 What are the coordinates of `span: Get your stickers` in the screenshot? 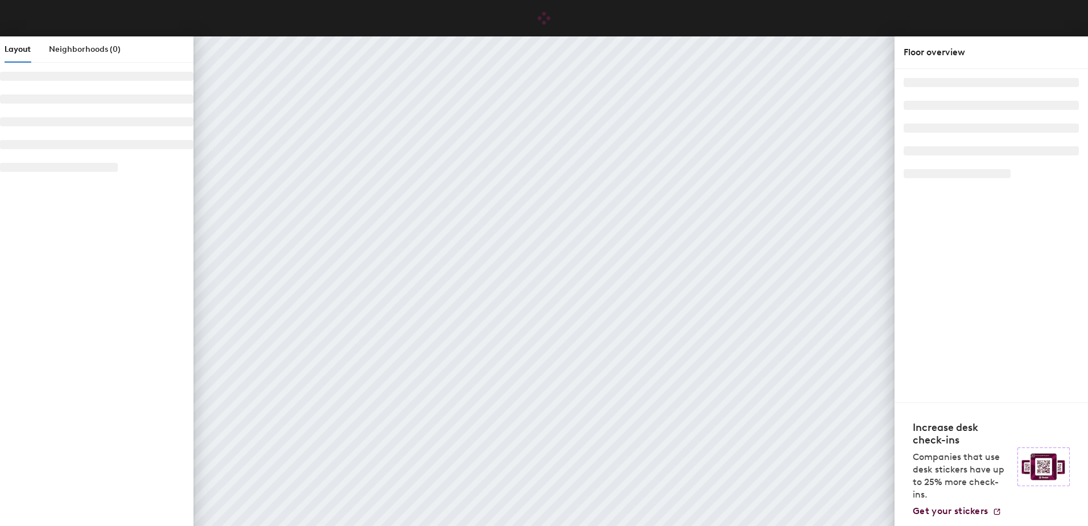 It's located at (951, 511).